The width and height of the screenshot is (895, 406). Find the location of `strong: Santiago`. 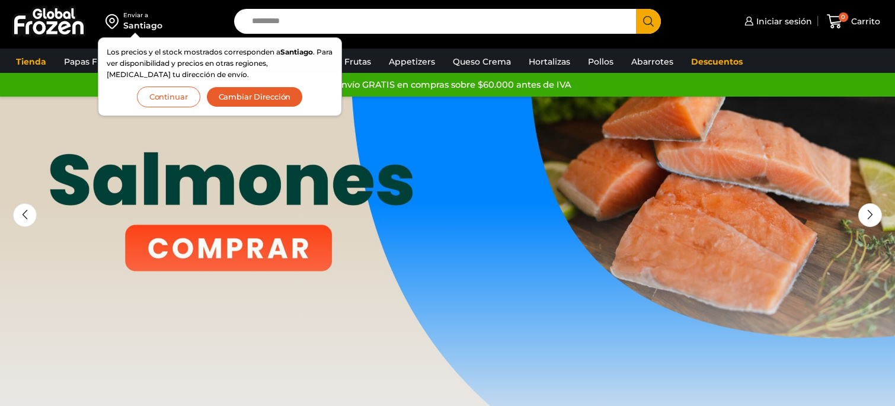

strong: Santiago is located at coordinates (296, 52).